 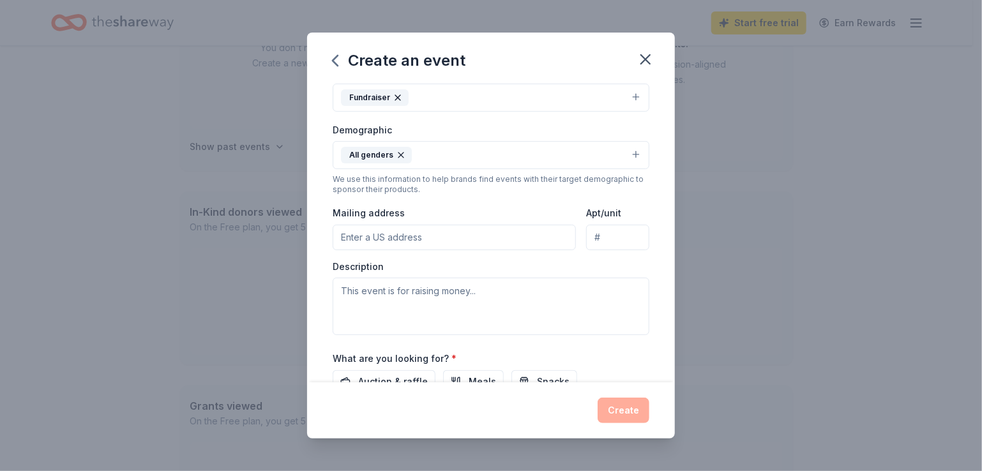 What do you see at coordinates (384, 382) in the screenshot?
I see `button: Auction & raffle` at bounding box center [384, 382].